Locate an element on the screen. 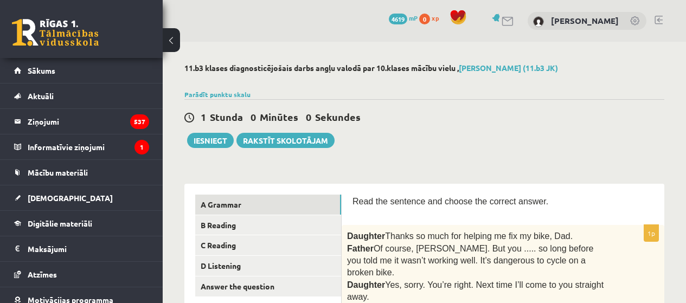  a: 4619 mP is located at coordinates (403, 18).